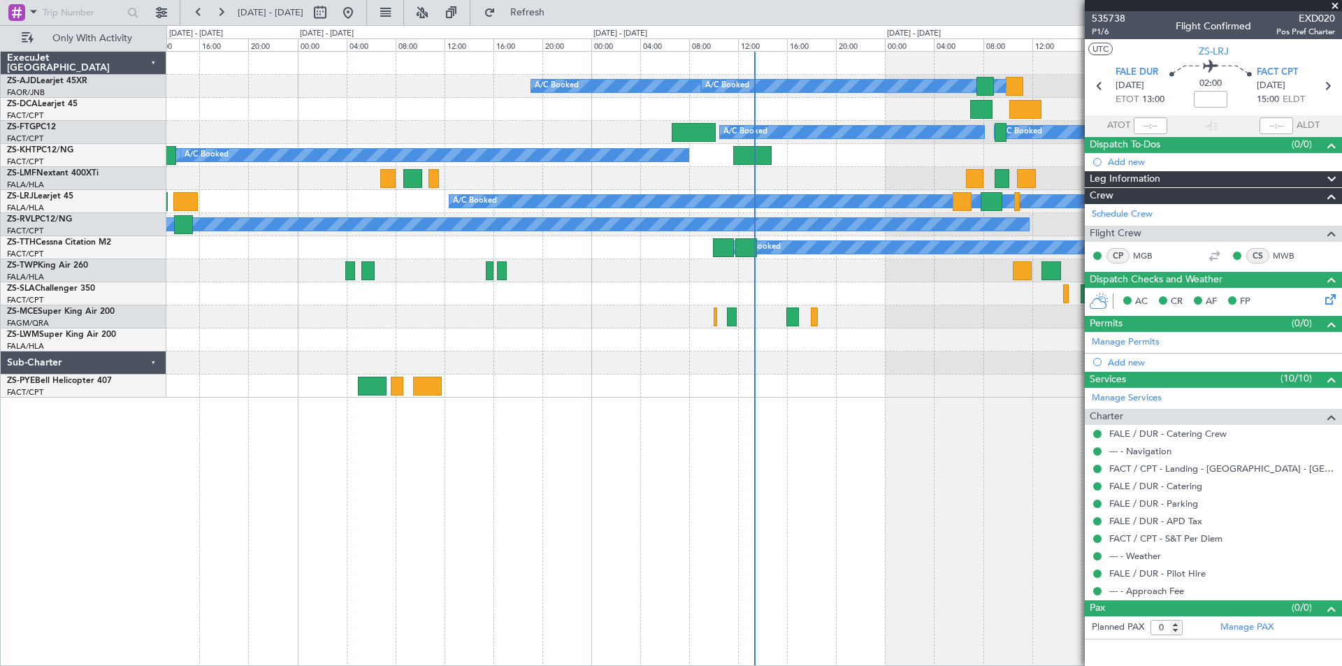 The image size is (1342, 666). What do you see at coordinates (1106, 416) in the screenshot?
I see `span: Charter` at bounding box center [1106, 416].